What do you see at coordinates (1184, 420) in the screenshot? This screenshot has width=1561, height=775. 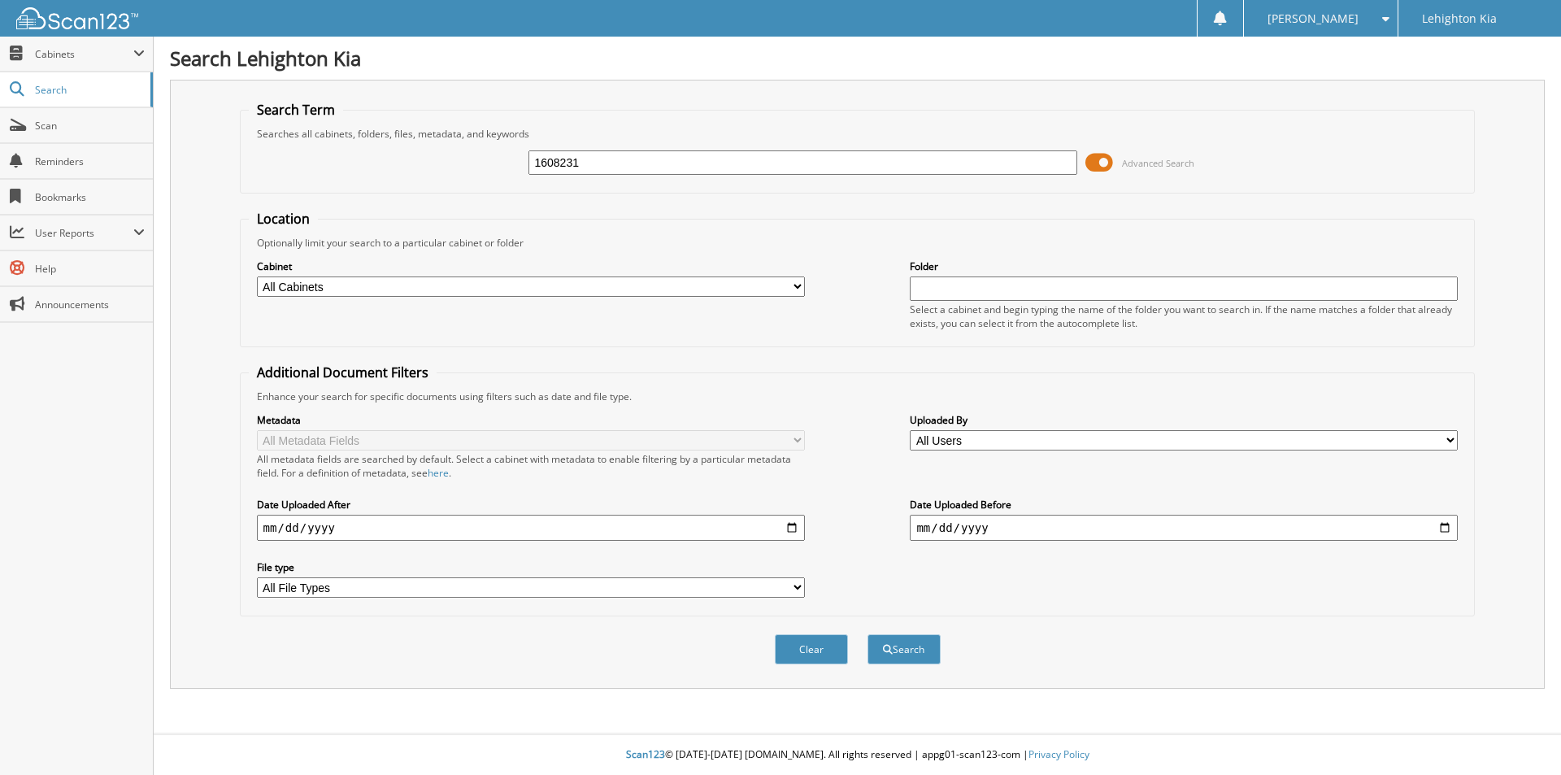 I see `label: Uploaded By` at bounding box center [1184, 420].